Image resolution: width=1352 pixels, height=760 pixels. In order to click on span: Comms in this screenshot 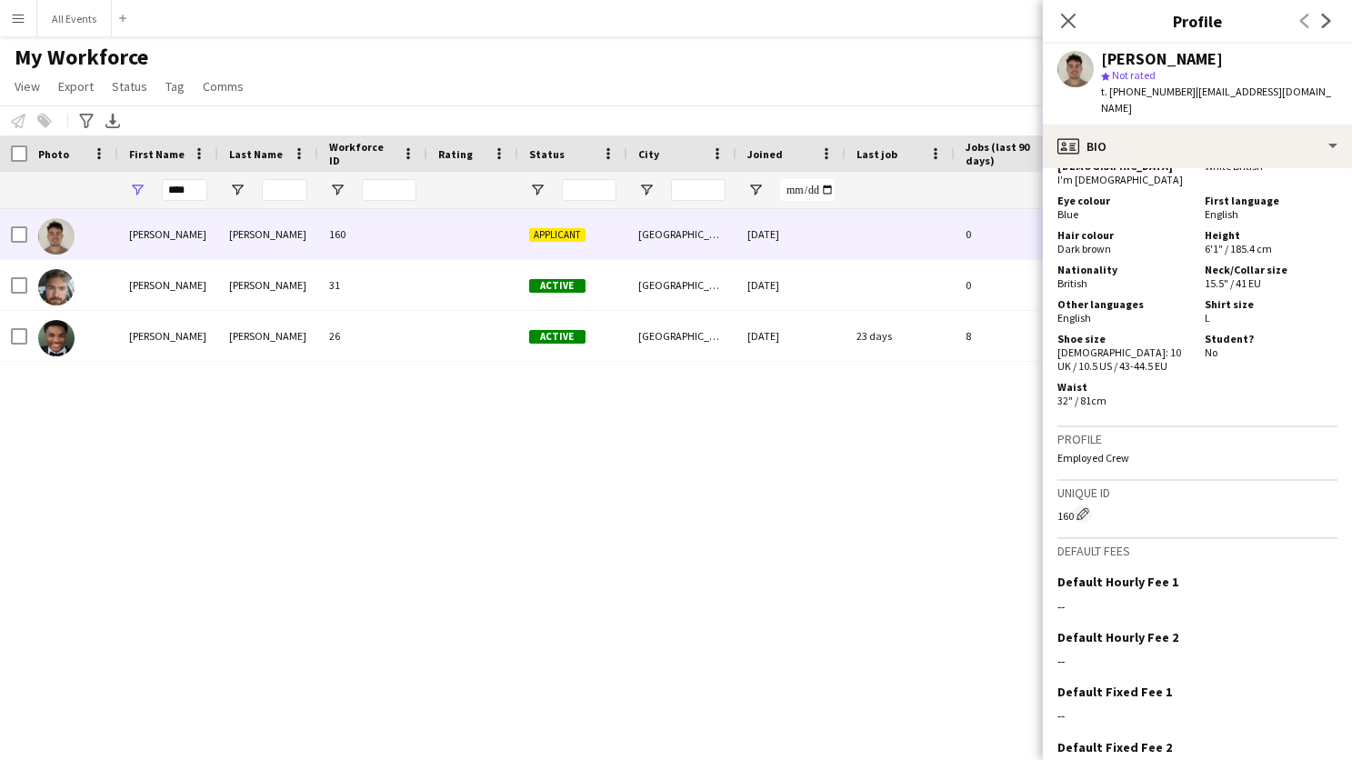, I will do `click(223, 86)`.